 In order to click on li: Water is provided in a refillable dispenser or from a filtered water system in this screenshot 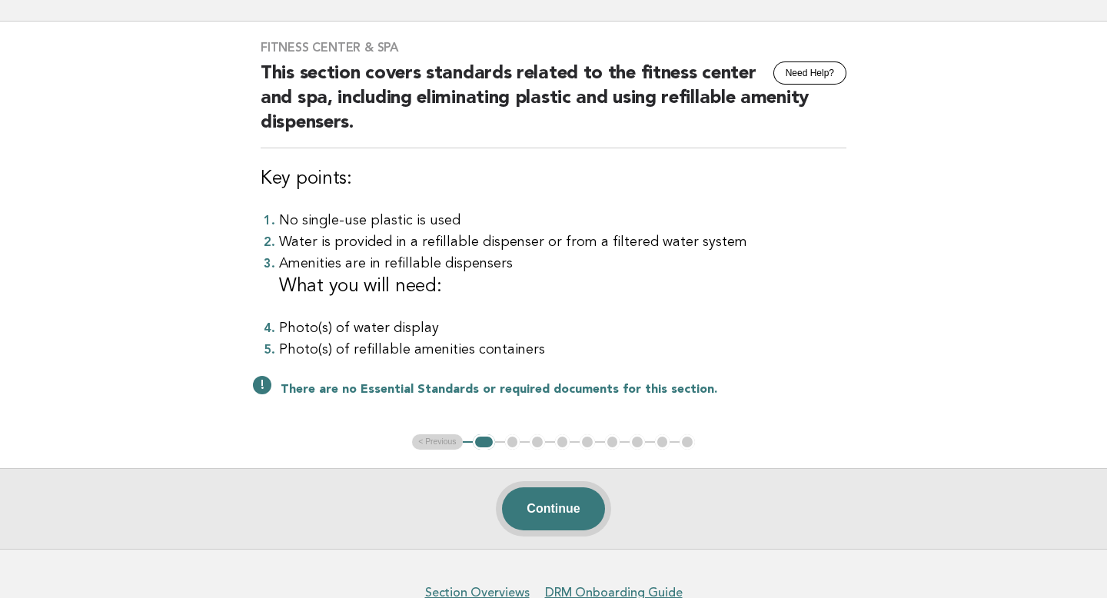, I will do `click(563, 242)`.